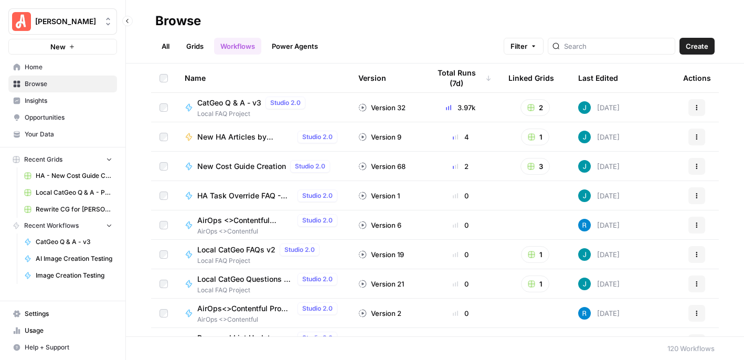 Image resolution: width=744 pixels, height=360 pixels. What do you see at coordinates (263, 313) in the screenshot?
I see `a: AirOps<>Contentful Pro Location Update LocationStudio 2.0AirOps <>Contentful` at bounding box center [263, 313].